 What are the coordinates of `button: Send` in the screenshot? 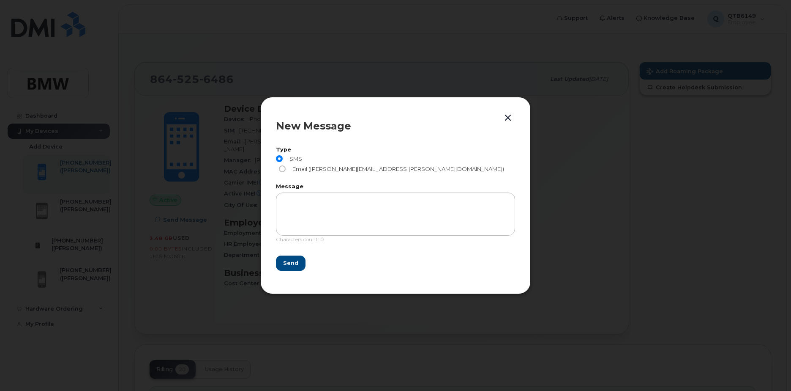 It's located at (291, 263).